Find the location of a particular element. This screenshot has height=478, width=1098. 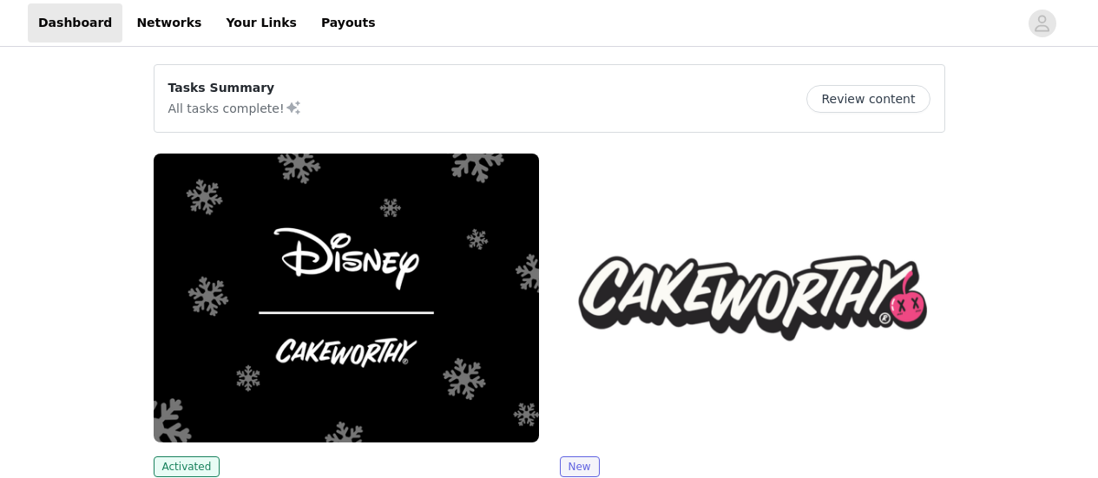

a: Dashboard is located at coordinates (75, 23).